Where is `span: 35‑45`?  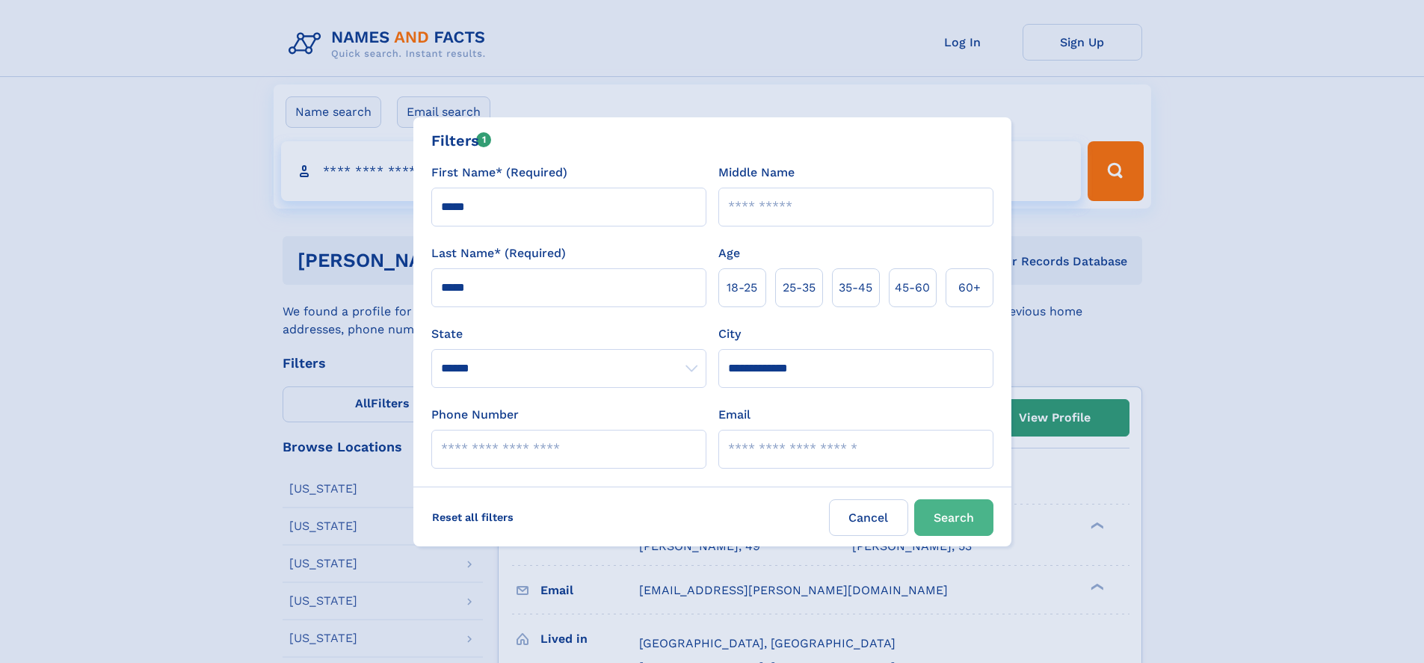
span: 35‑45 is located at coordinates (855, 288).